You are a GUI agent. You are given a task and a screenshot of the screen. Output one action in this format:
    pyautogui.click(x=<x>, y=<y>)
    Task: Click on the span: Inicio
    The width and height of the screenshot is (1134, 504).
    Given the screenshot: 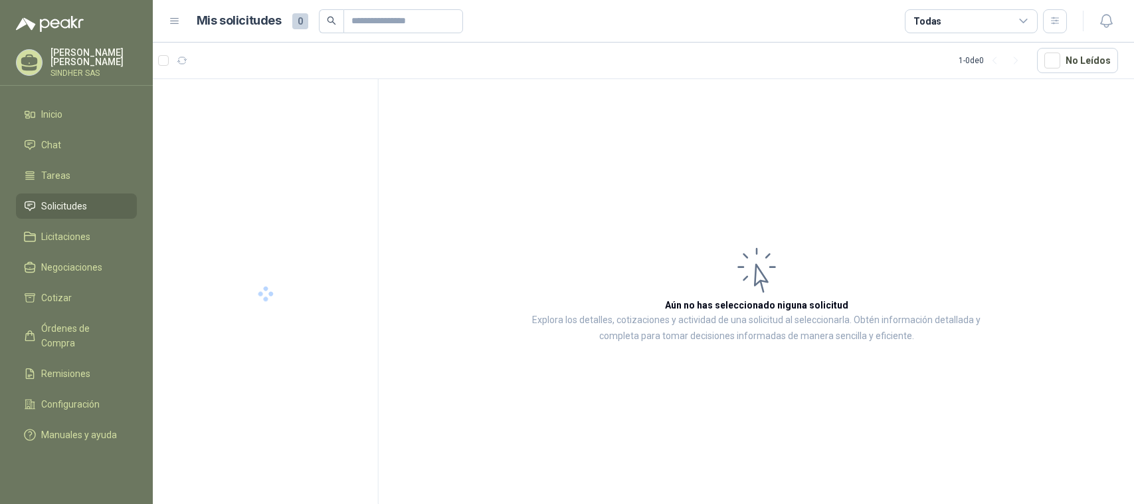 What is the action you would take?
    pyautogui.click(x=52, y=114)
    